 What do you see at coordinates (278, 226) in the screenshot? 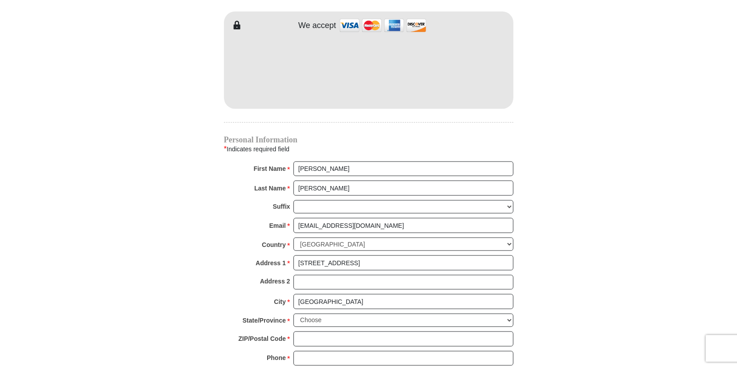
I see `strong: Email` at bounding box center [278, 226].